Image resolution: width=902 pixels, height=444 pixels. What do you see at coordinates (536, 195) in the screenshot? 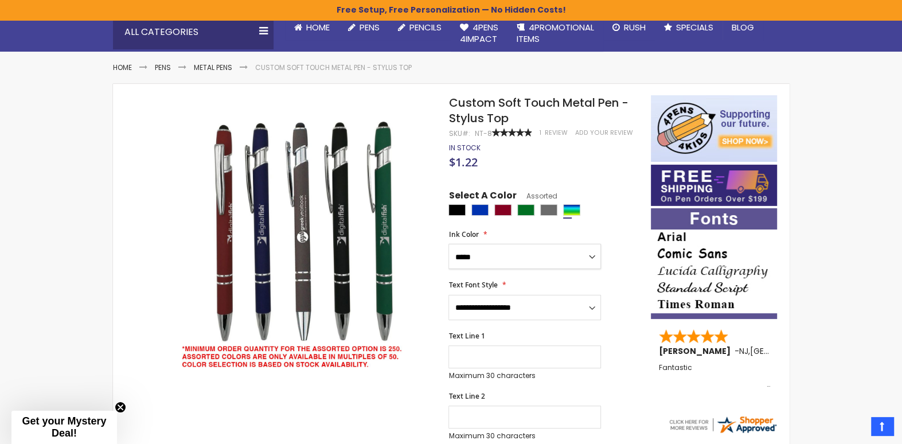
I see `span: Assorted` at bounding box center [536, 195].